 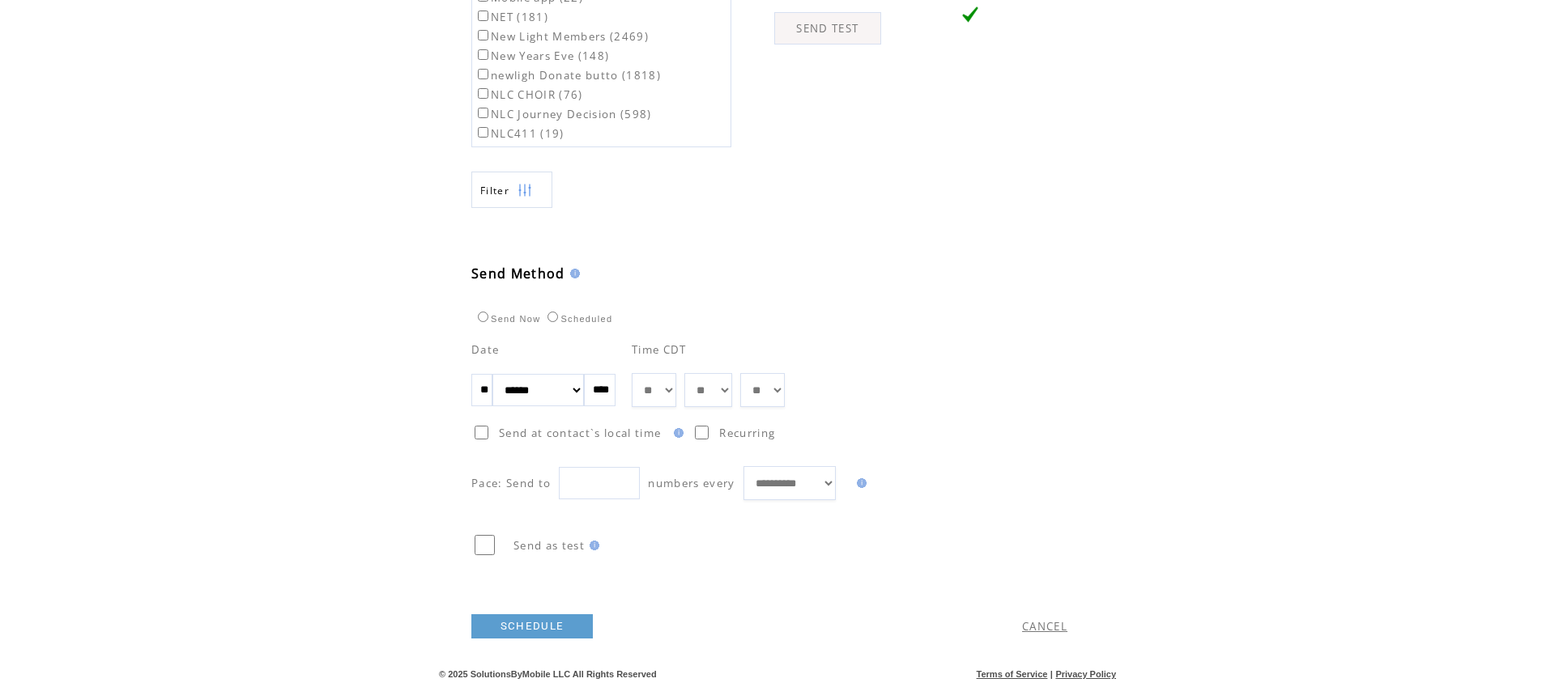 I want to click on span: Recurring, so click(x=747, y=433).